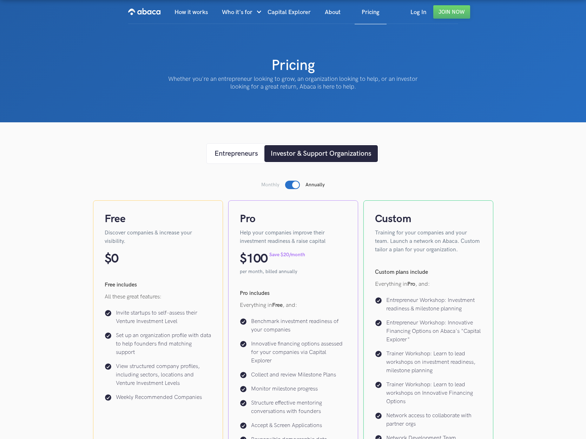 This screenshot has height=439, width=586. Describe the element at coordinates (159, 397) in the screenshot. I see `p: Weekly Recommended Companies` at that location.